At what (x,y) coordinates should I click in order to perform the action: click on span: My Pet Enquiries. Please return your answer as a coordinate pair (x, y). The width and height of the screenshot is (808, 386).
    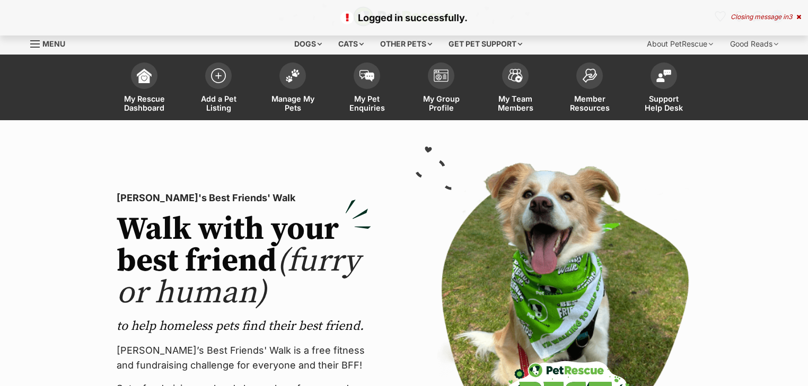
    Looking at the image, I should click on (367, 103).